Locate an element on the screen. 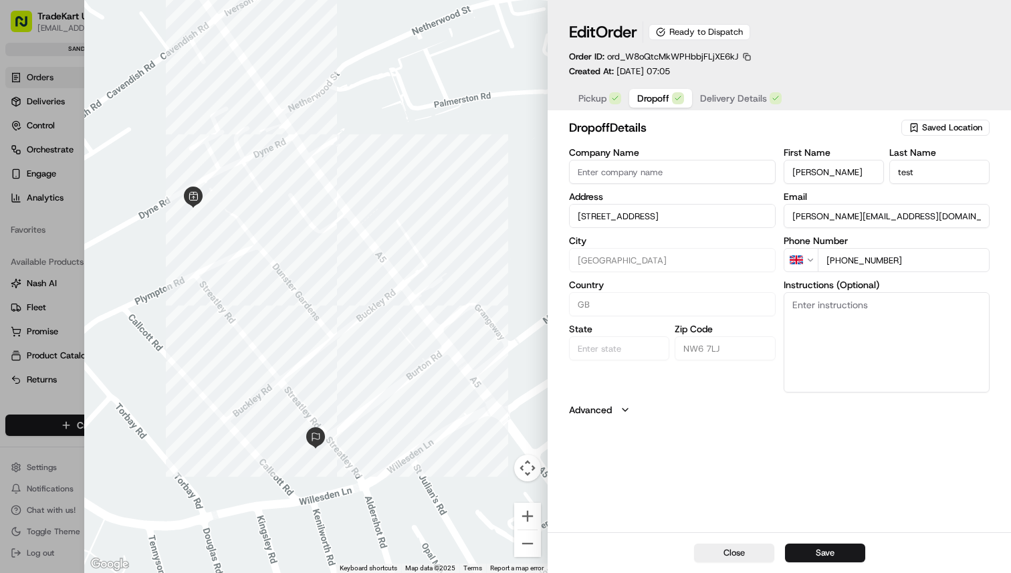 The image size is (1011, 573). button: Zoom in is located at coordinates (528, 516).